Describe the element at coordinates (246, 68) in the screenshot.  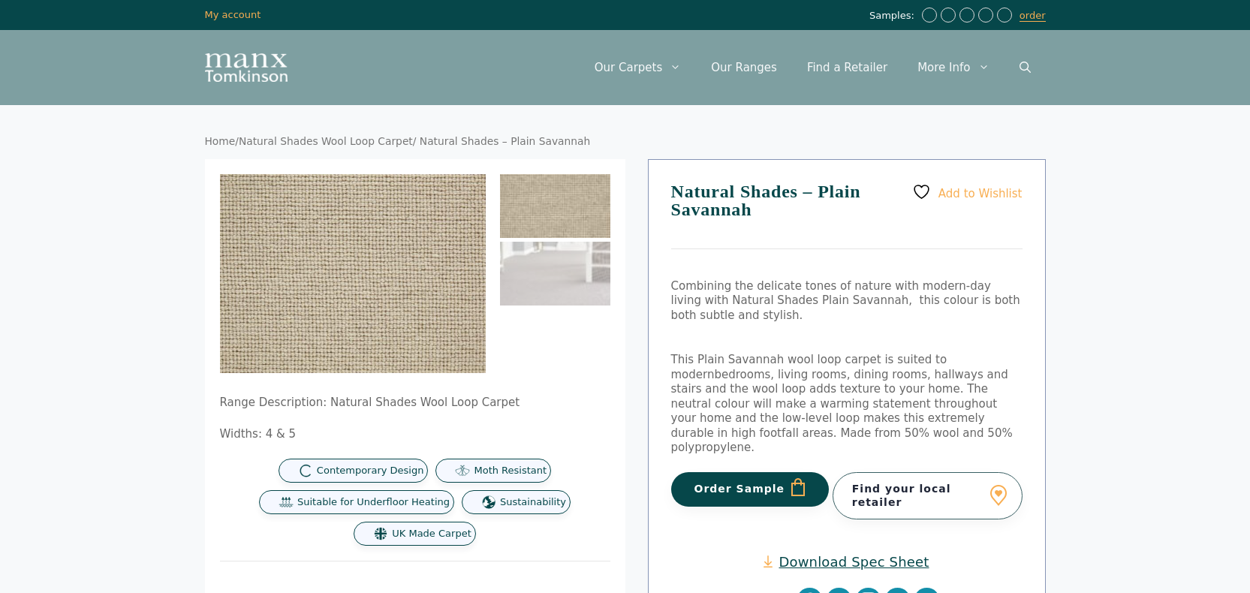
I see `img: Manx Tomkinson` at that location.